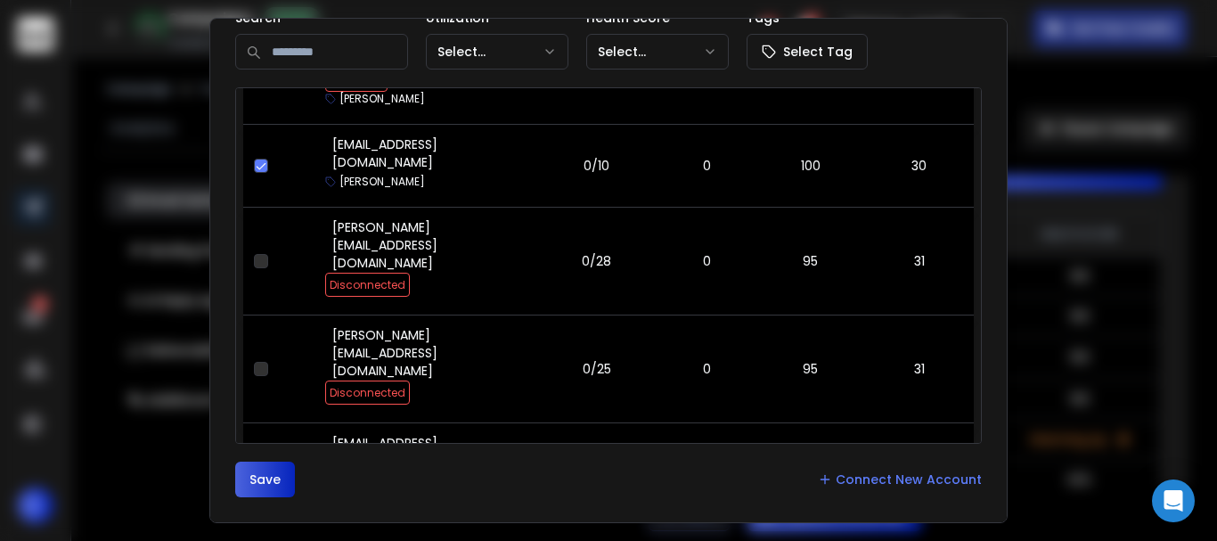  Describe the element at coordinates (810, 165) in the screenshot. I see `td: 100` at that location.